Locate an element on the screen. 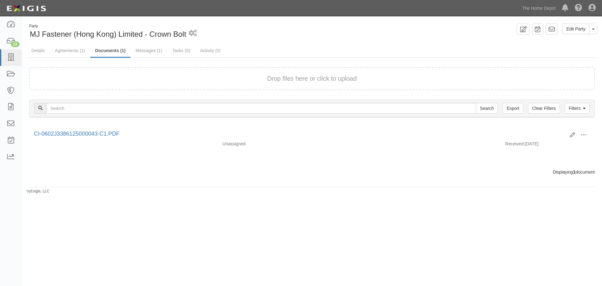  div: Effective - Expiration is located at coordinates (429, 140).